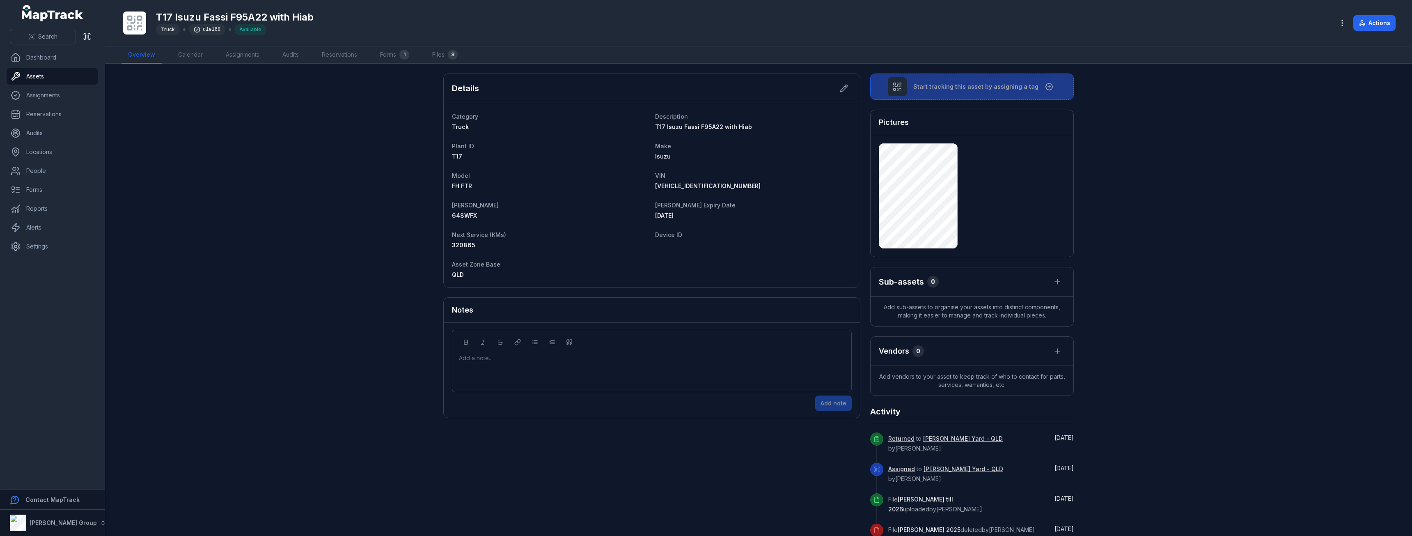 The width and height of the screenshot is (1412, 536). I want to click on span: Plant ID, so click(463, 146).